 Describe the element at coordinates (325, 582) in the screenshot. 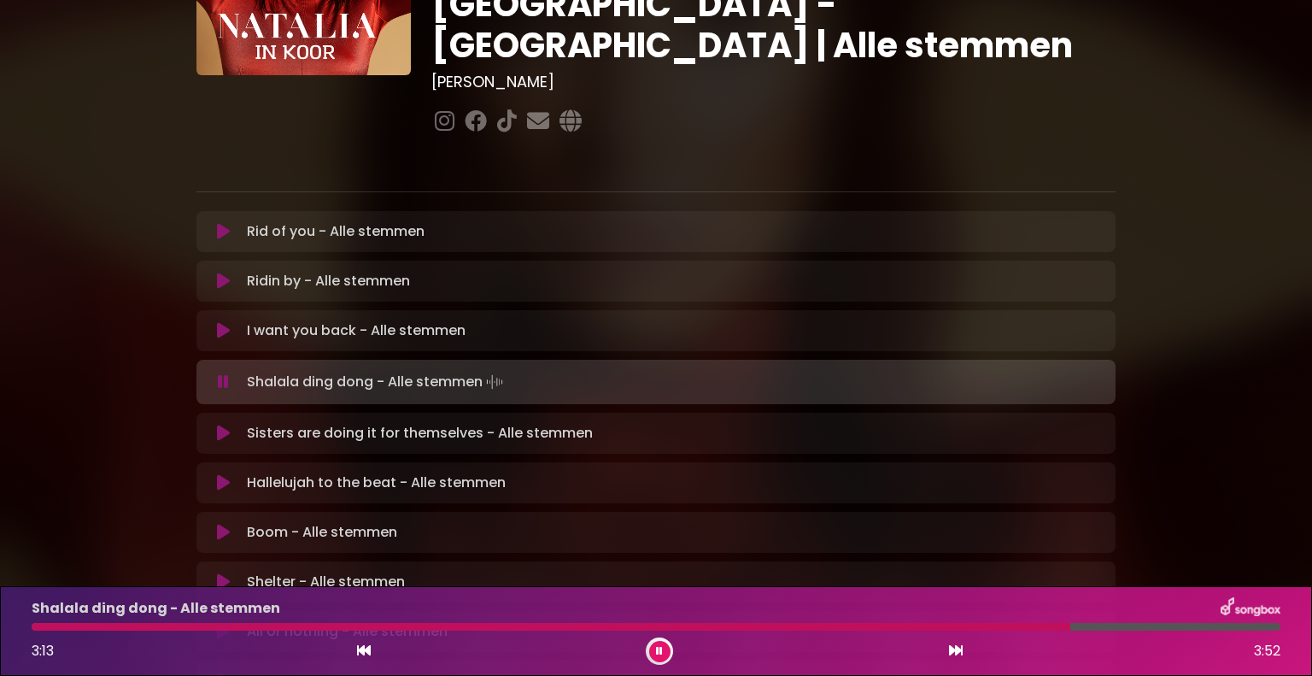

I see `p: Shelter - Alle stemmen` at that location.